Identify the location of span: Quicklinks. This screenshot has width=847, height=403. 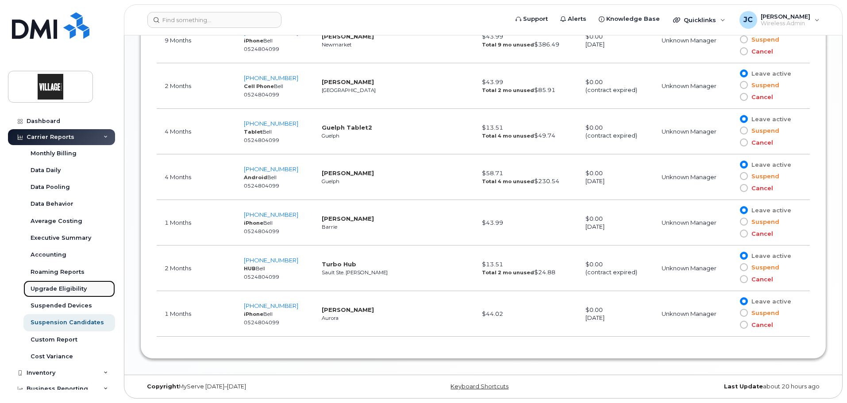
(699, 20).